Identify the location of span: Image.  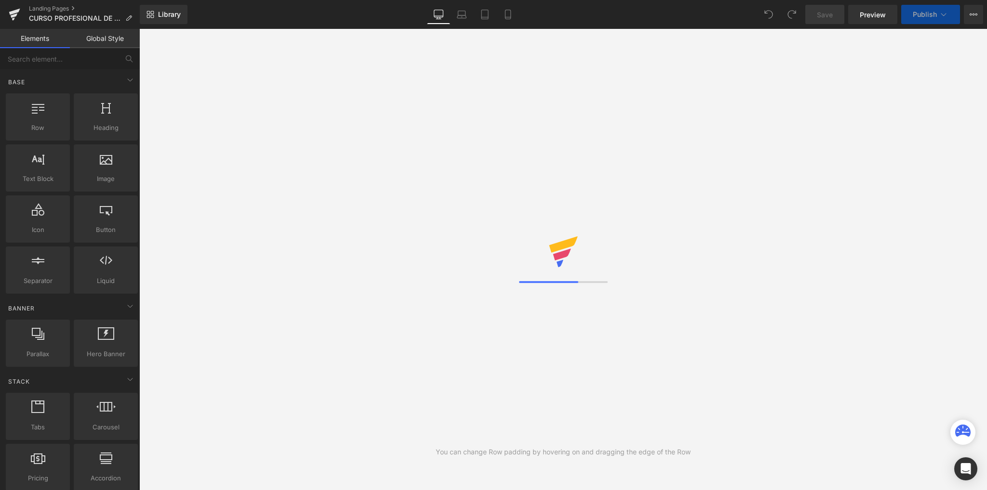
(105, 179).